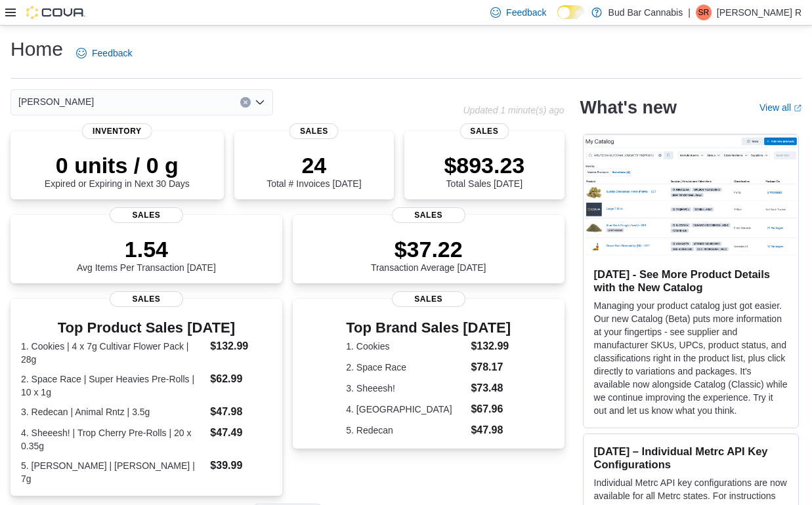 Image resolution: width=812 pixels, height=505 pixels. I want to click on p: 1.54, so click(146, 249).